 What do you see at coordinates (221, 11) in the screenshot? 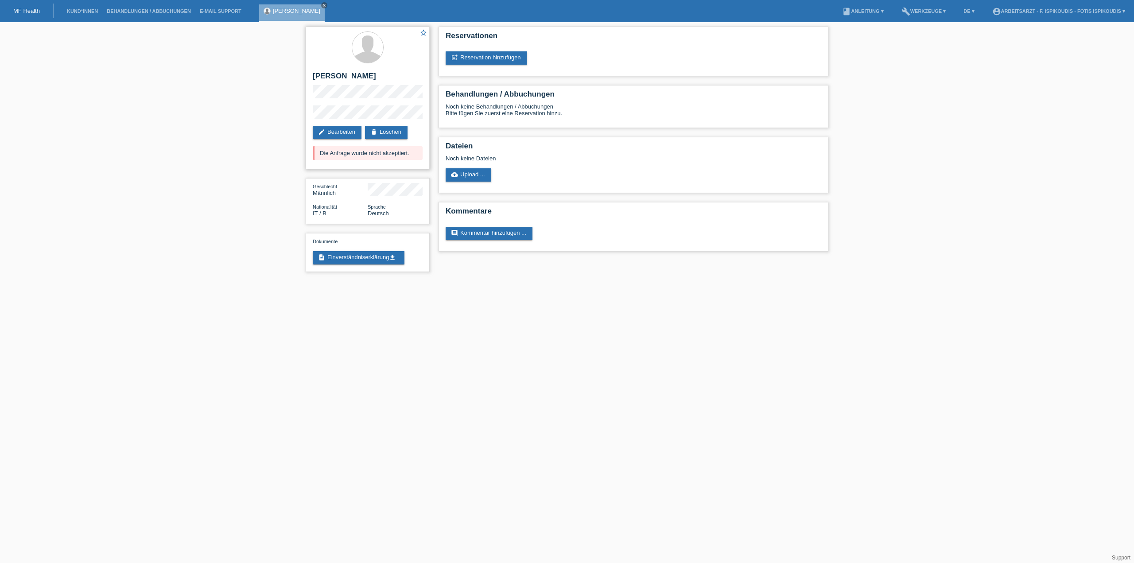
I see `a: E-Mail Support` at bounding box center [221, 11].